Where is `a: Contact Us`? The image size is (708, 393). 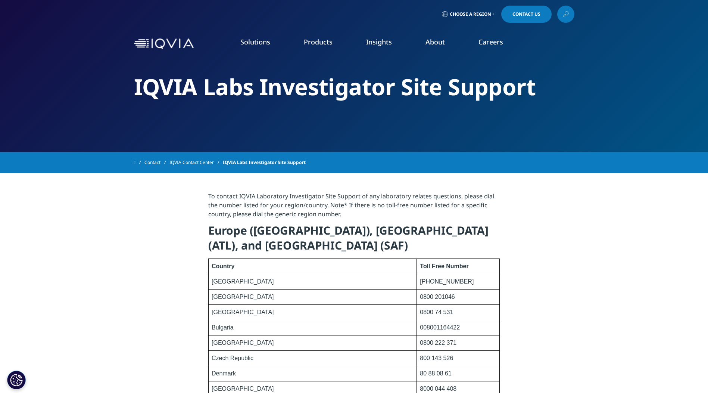
a: Contact Us is located at coordinates (527, 14).